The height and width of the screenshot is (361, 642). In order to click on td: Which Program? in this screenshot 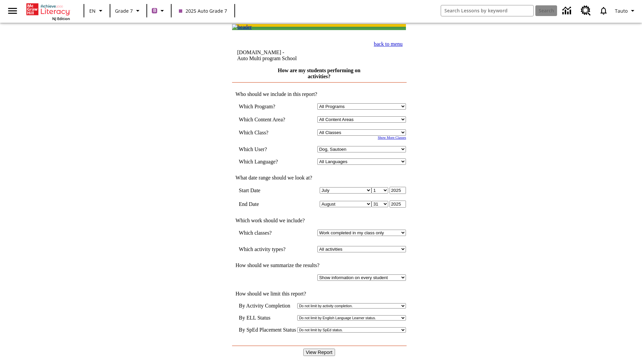, I will do `click(267, 106)`.